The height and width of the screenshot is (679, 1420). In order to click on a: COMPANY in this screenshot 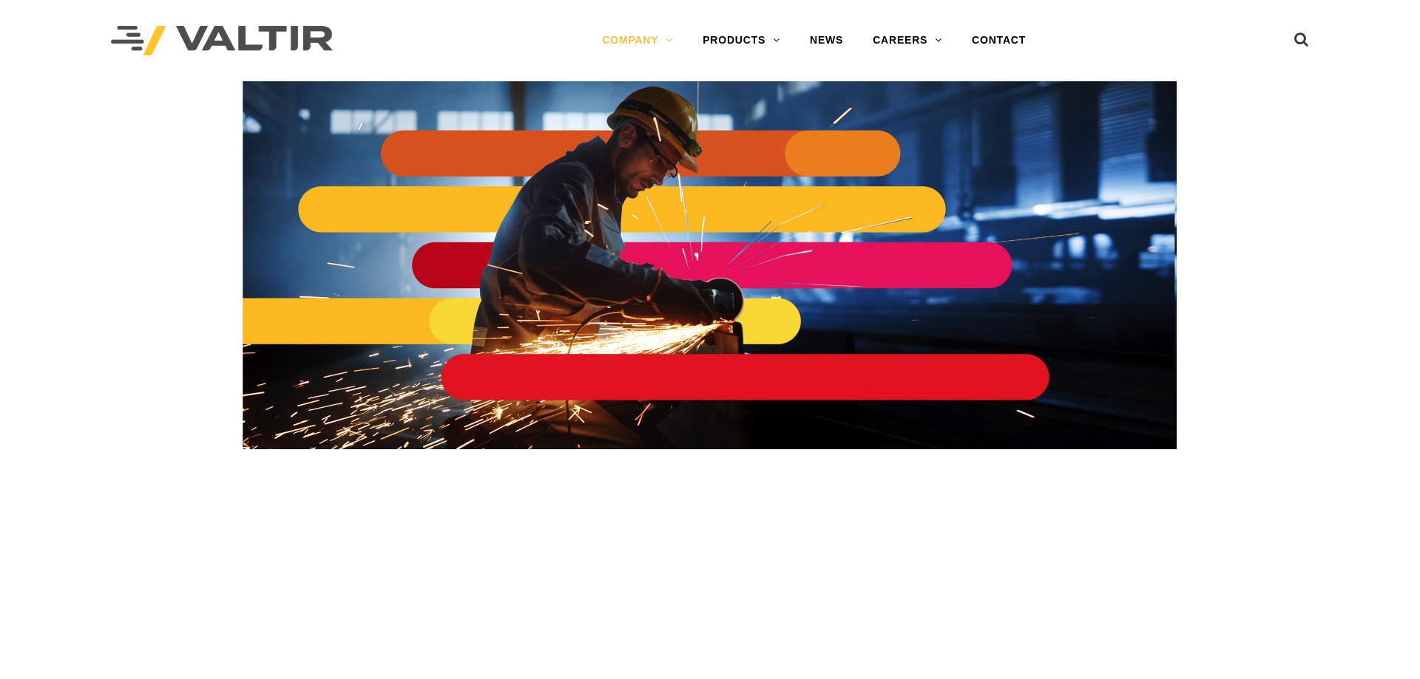, I will do `click(637, 41)`.